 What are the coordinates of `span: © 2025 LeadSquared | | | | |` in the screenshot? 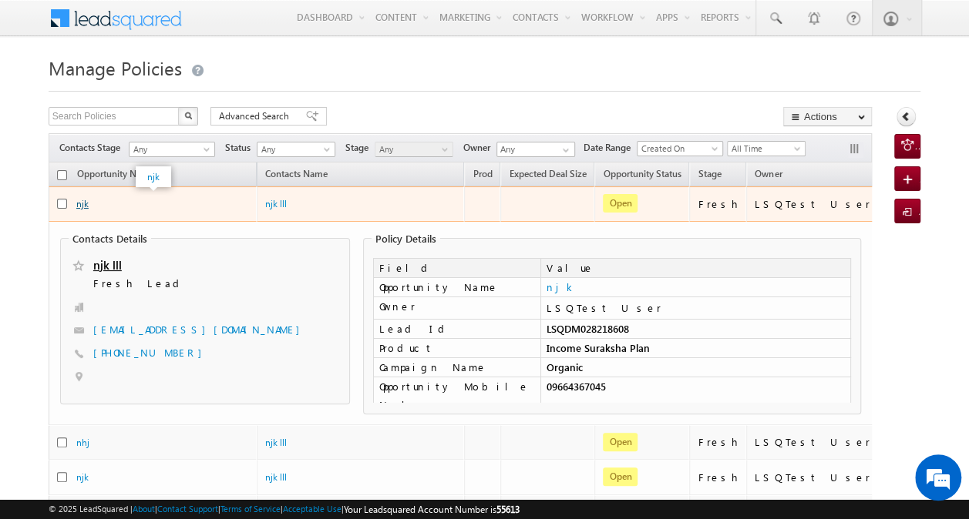 It's located at (284, 509).